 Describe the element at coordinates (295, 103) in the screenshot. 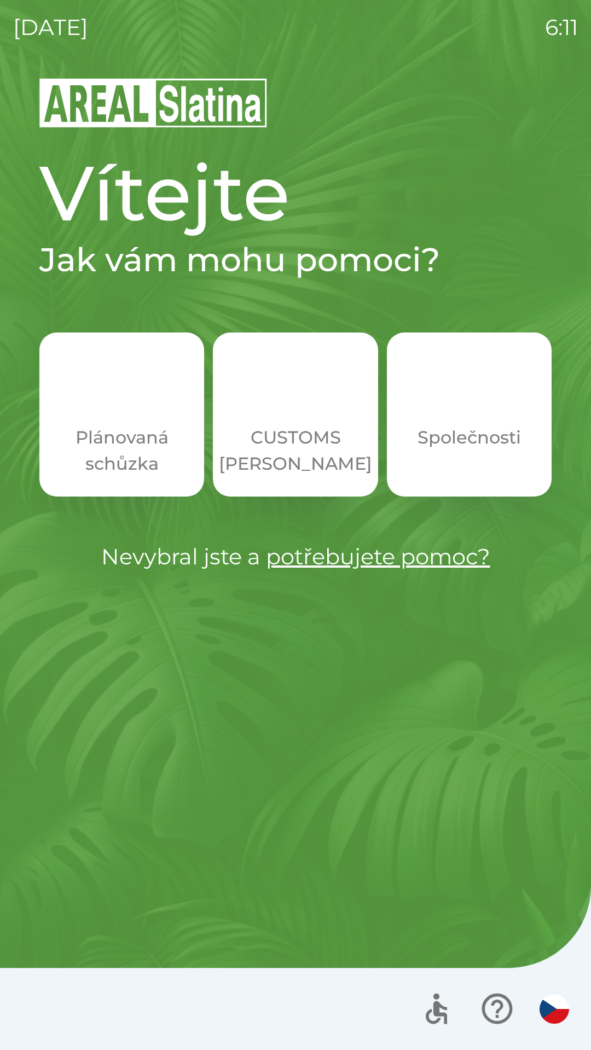

I see `img: Logo` at that location.